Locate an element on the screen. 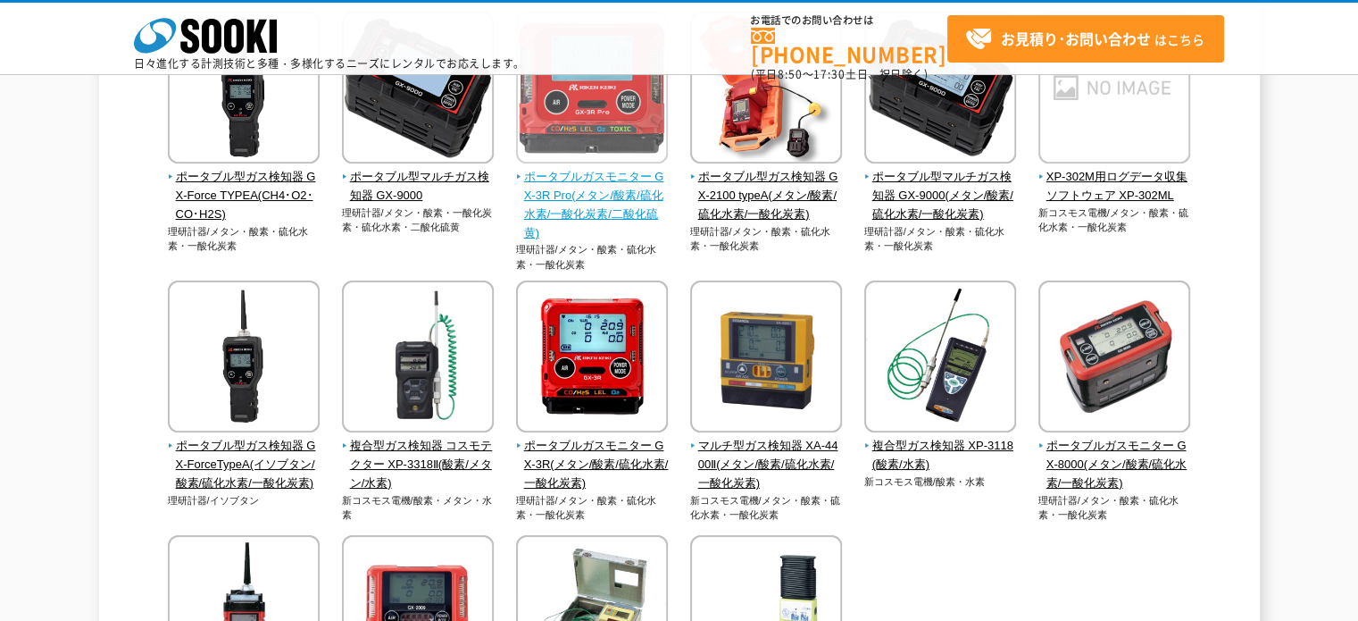 The height and width of the screenshot is (621, 1358). p: 新コスモス電機/酸素・メタン・水素 is located at coordinates (418, 507).